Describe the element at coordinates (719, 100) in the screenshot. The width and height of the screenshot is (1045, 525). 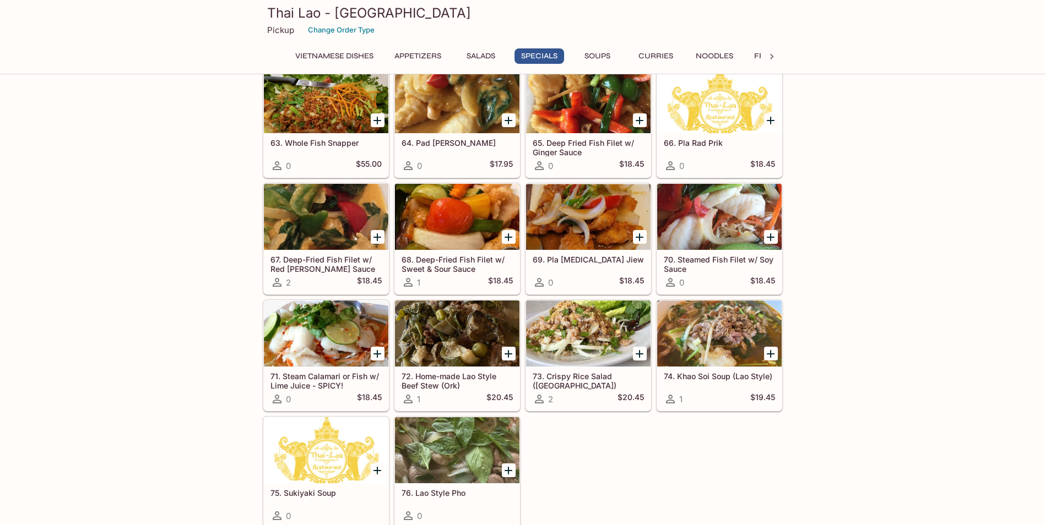
I see `div: 66. Pla Rad Prik` at that location.